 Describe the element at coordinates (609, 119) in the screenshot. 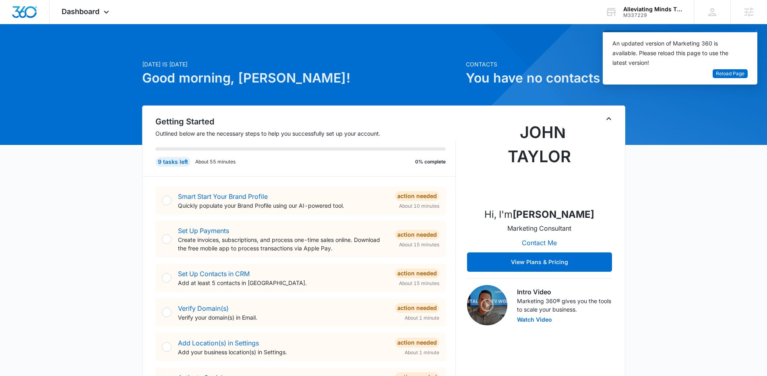

I see `button: Toggle Collapse` at that location.